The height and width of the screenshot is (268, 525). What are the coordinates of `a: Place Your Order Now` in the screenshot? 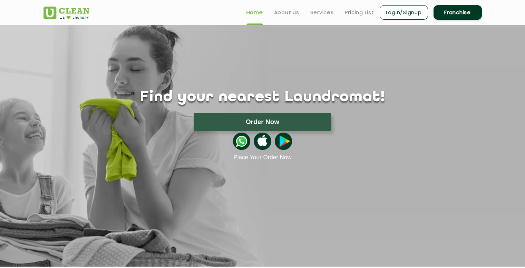 It's located at (262, 157).